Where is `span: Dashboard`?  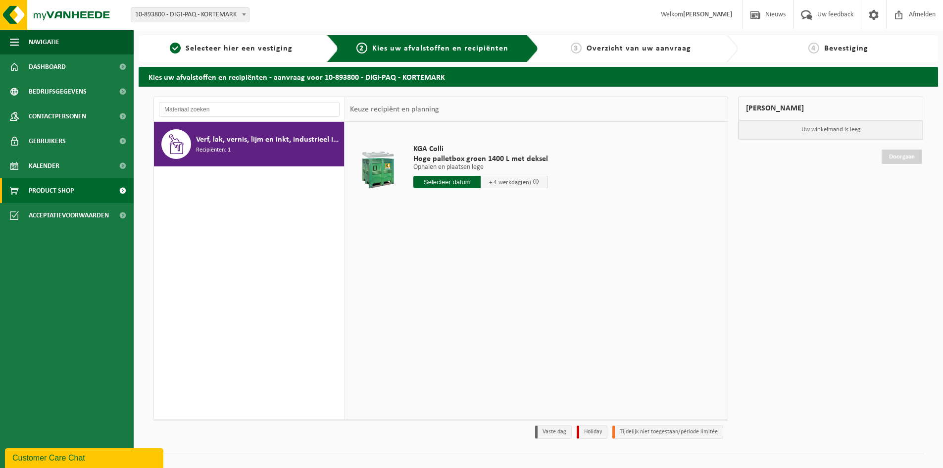 span: Dashboard is located at coordinates (47, 67).